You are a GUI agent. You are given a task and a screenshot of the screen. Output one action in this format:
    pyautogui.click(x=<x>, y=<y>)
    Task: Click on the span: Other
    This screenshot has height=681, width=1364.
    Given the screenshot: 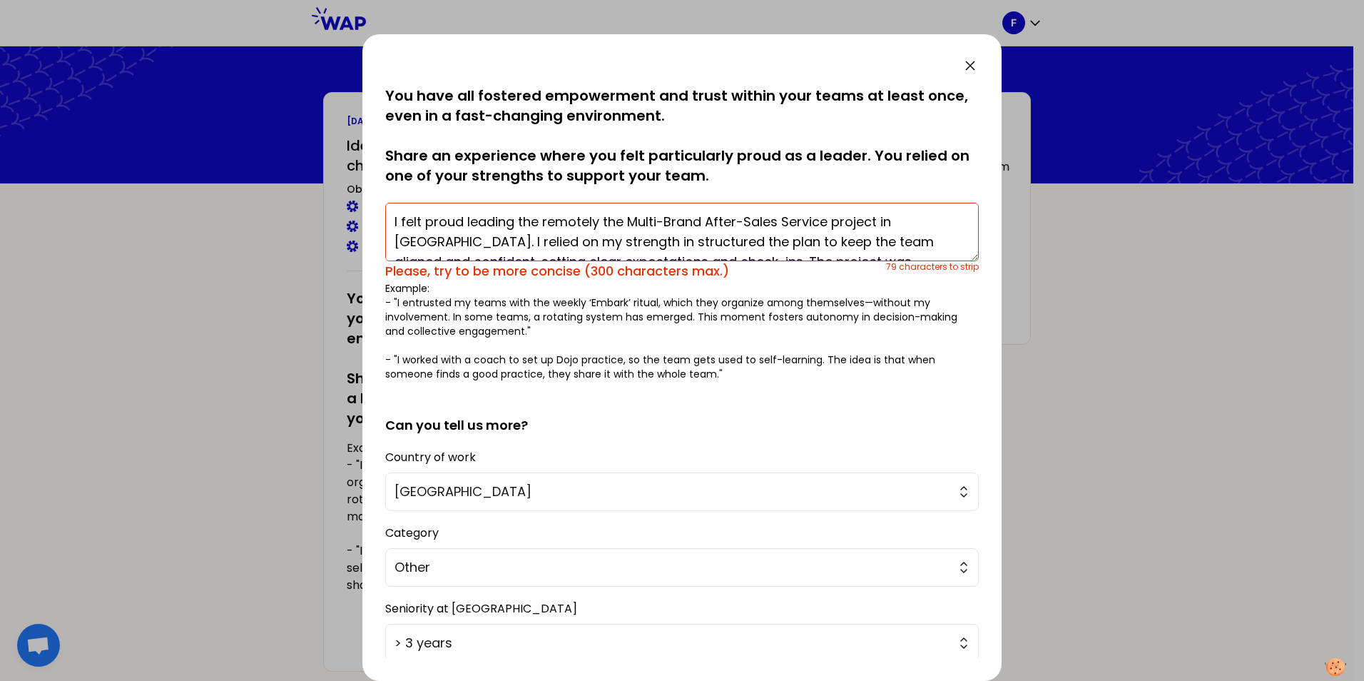 What is the action you would take?
    pyautogui.click(x=672, y=567)
    